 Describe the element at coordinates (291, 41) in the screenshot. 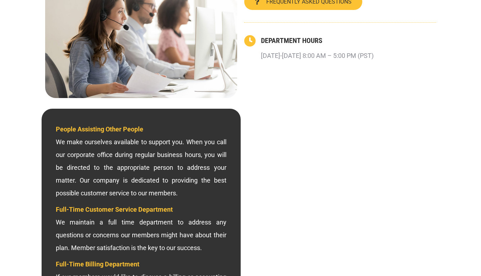

I see `a: DEPARTMENT HOURS` at that location.